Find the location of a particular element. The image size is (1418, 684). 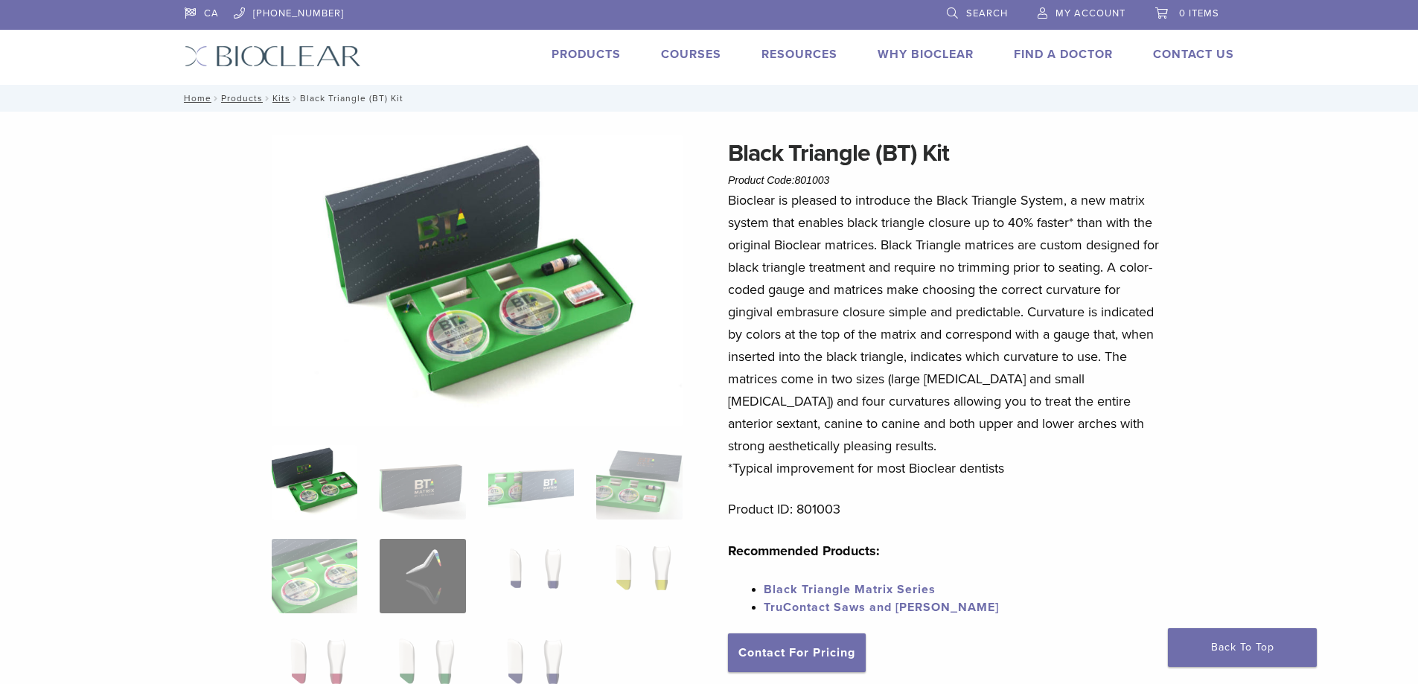

span: Product Code: is located at coordinates (779, 180).